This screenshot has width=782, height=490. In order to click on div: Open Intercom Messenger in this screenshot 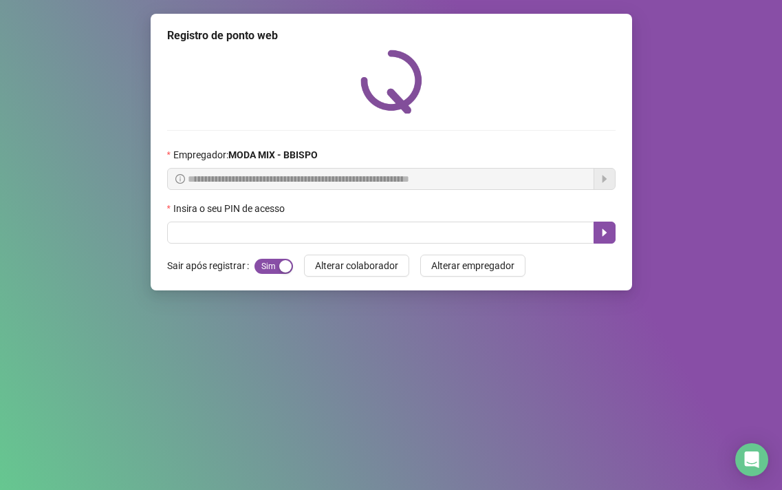, I will do `click(751, 459)`.